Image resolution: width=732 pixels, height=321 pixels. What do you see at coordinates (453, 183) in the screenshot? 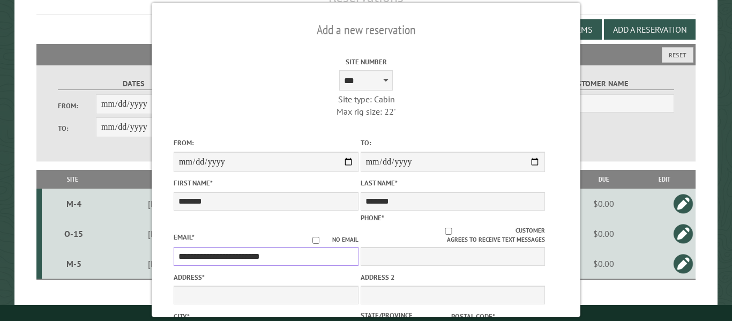
I see `label: Last Name` at bounding box center [453, 183].